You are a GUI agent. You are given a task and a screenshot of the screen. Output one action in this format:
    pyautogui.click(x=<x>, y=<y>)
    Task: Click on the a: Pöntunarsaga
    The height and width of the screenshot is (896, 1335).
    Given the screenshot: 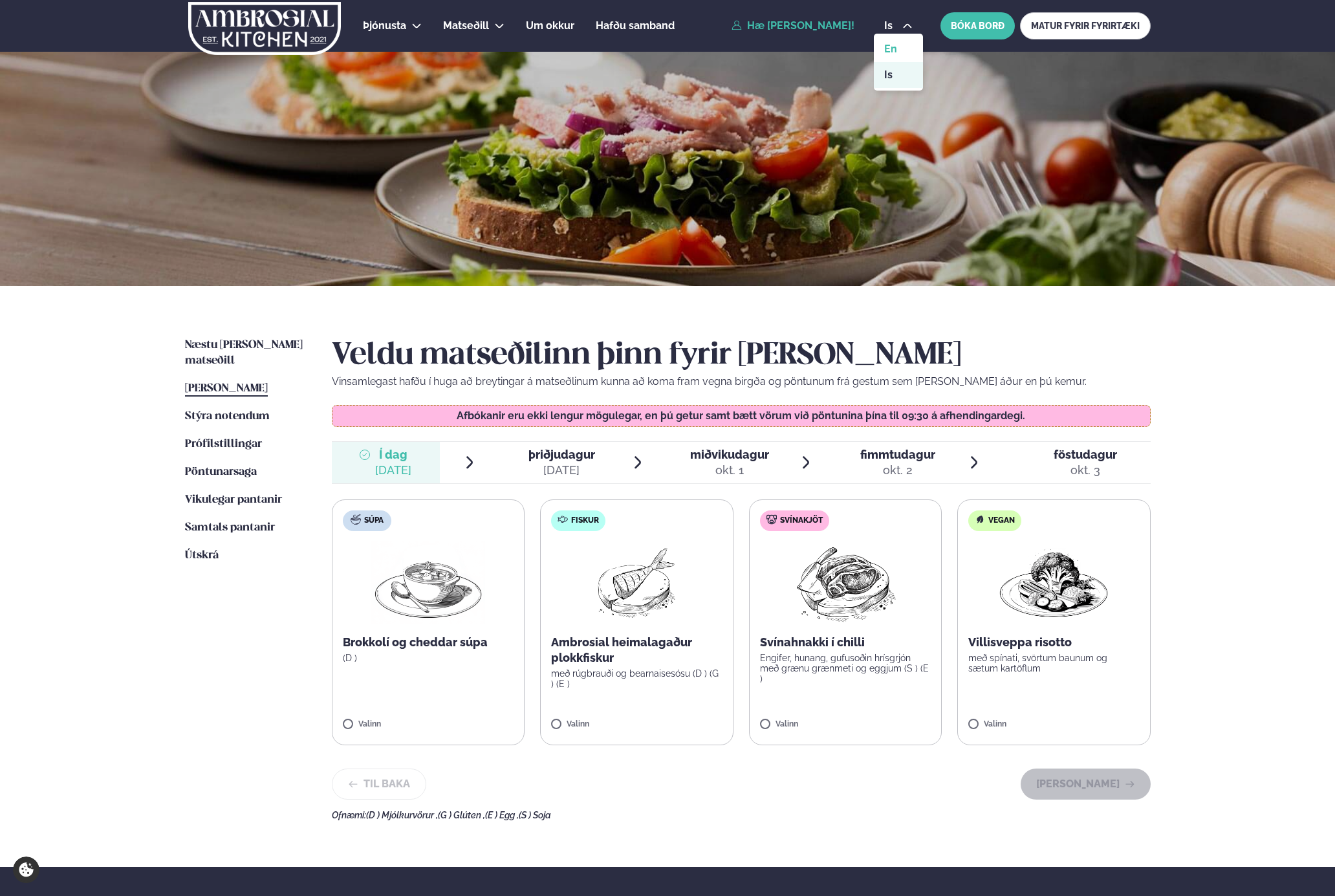 What is the action you would take?
    pyautogui.click(x=221, y=472)
    